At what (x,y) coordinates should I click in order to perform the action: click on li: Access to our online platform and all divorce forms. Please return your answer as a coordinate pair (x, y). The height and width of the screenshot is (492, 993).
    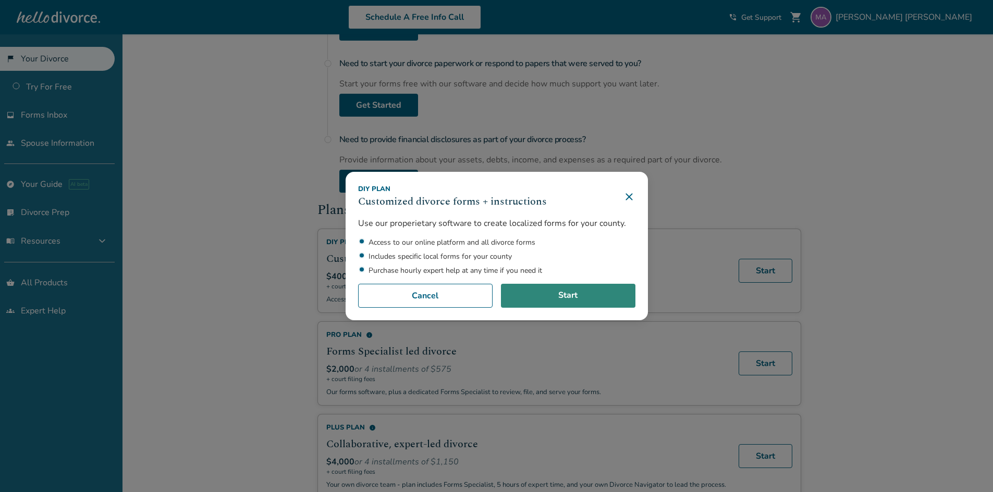
    Looking at the image, I should click on (502, 242).